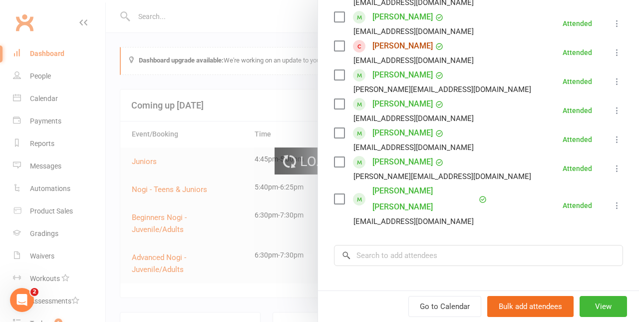  What do you see at coordinates (445, 306) in the screenshot?
I see `a: Go to Calendar` at bounding box center [445, 306].